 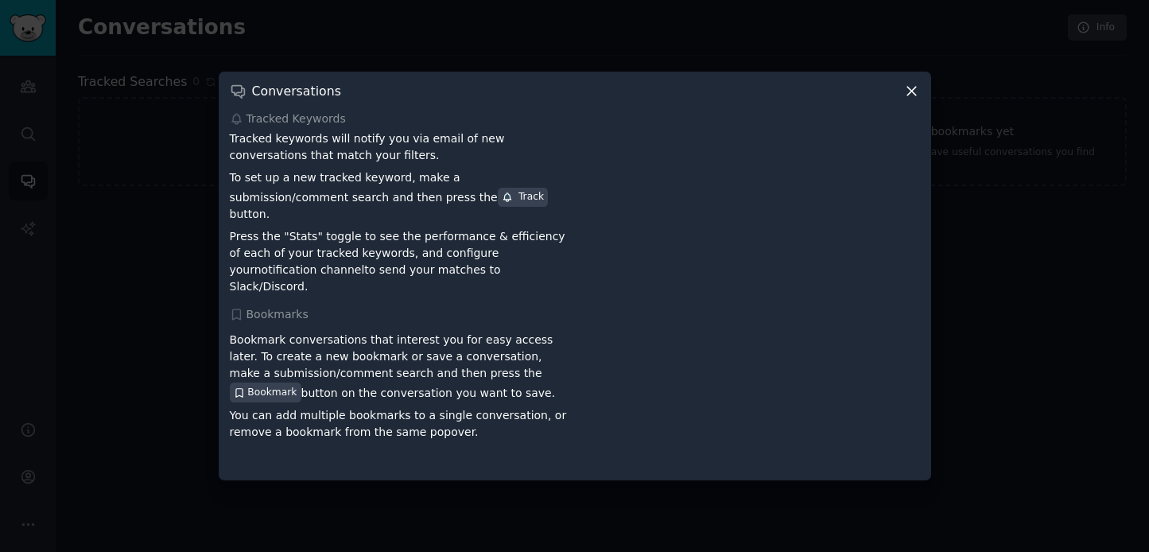 I want to click on div: Track, so click(x=522, y=197).